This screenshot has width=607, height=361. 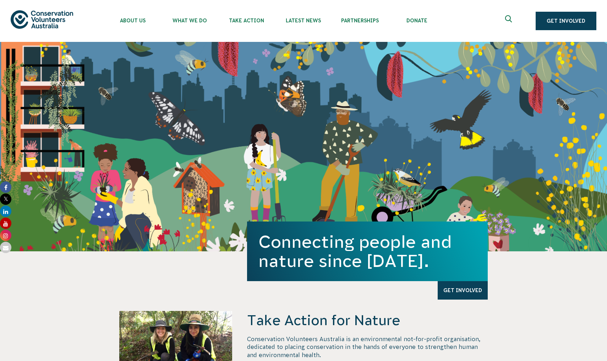 I want to click on span: Donate, so click(x=416, y=21).